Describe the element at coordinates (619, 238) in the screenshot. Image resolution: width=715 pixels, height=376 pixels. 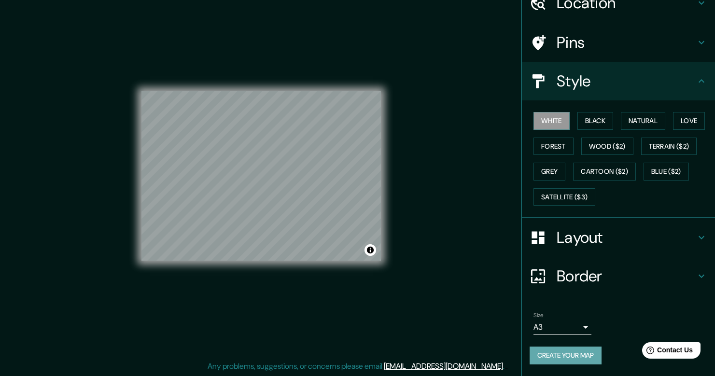
I see `div: Layout` at that location.